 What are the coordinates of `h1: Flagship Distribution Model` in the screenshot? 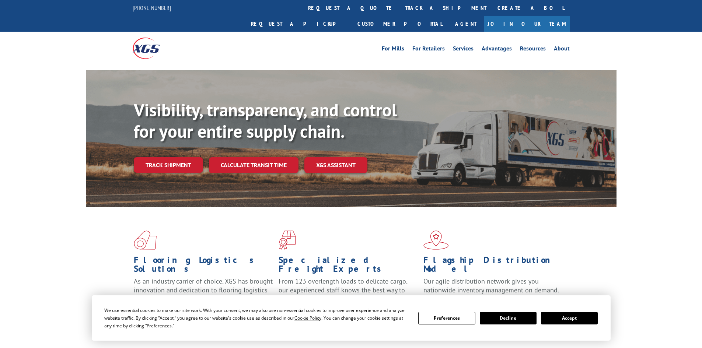 It's located at (493, 266).